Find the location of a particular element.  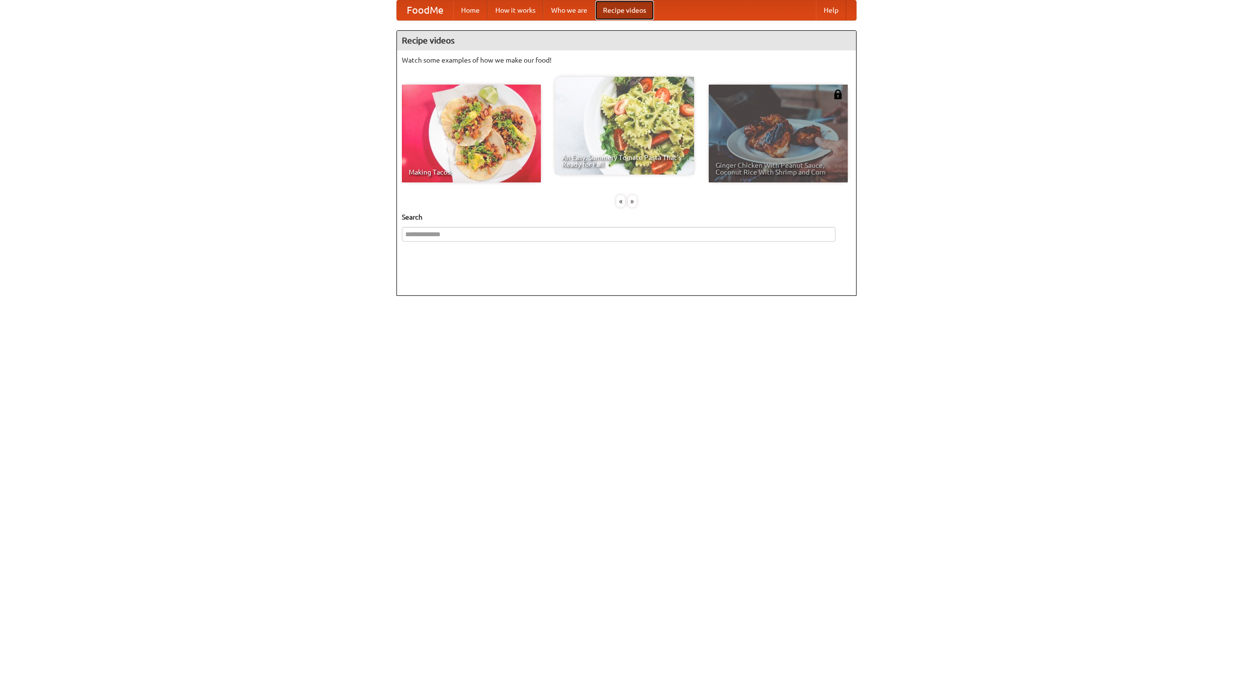

h5: Search is located at coordinates (626, 217).